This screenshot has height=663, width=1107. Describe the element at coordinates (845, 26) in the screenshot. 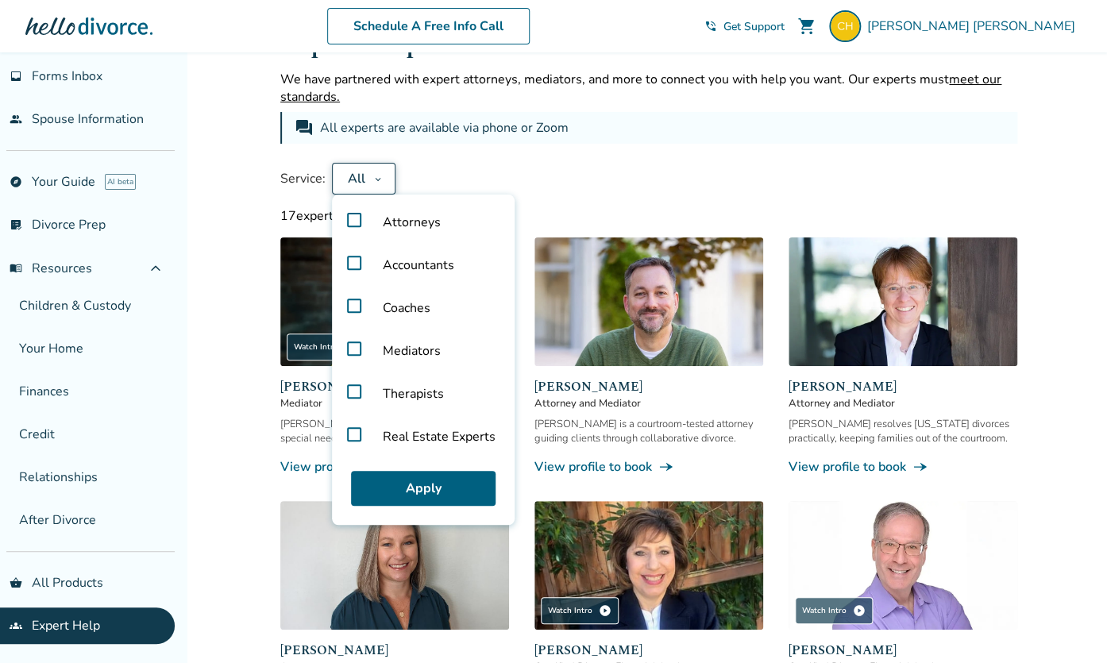

I see `img: carrie.rau@gmail.com` at that location.